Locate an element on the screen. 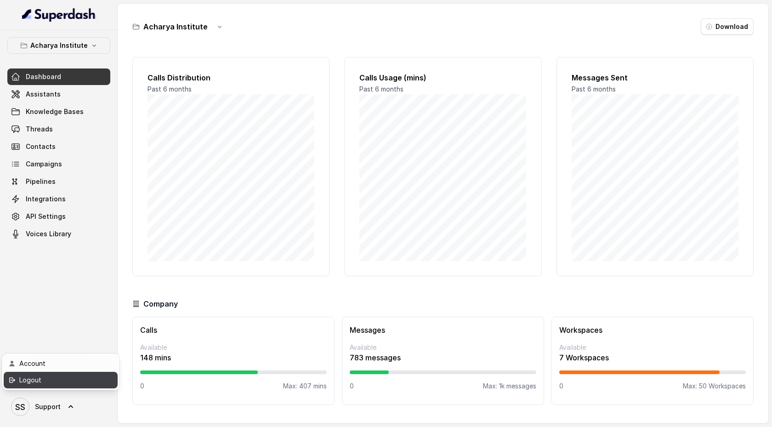 This screenshot has height=427, width=772. span: Support is located at coordinates (48, 406).